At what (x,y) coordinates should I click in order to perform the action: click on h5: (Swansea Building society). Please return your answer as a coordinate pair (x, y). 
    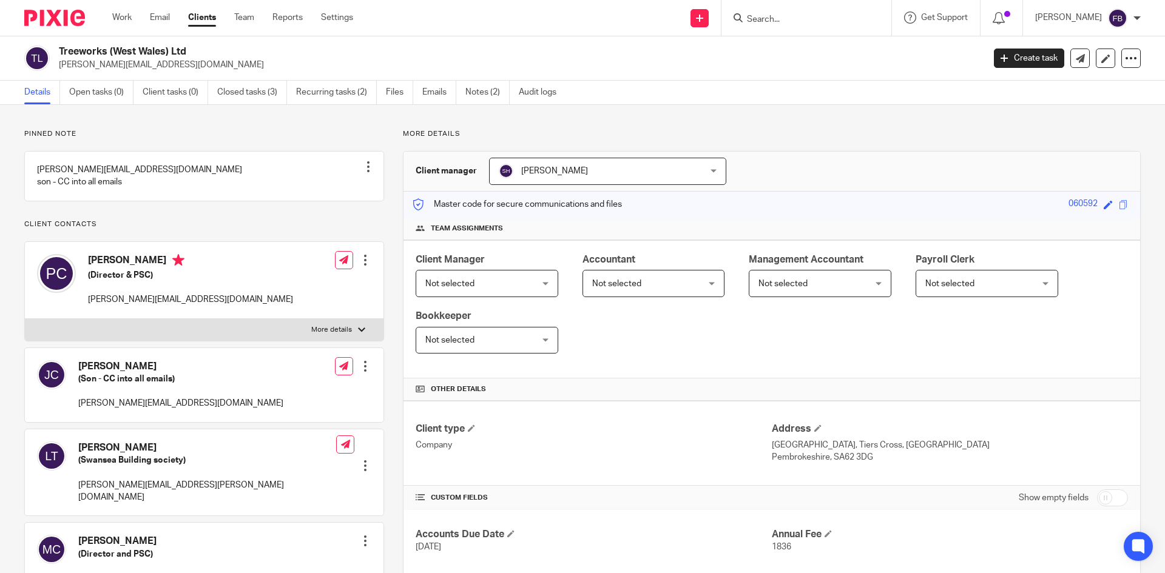
    Looking at the image, I should click on (207, 461).